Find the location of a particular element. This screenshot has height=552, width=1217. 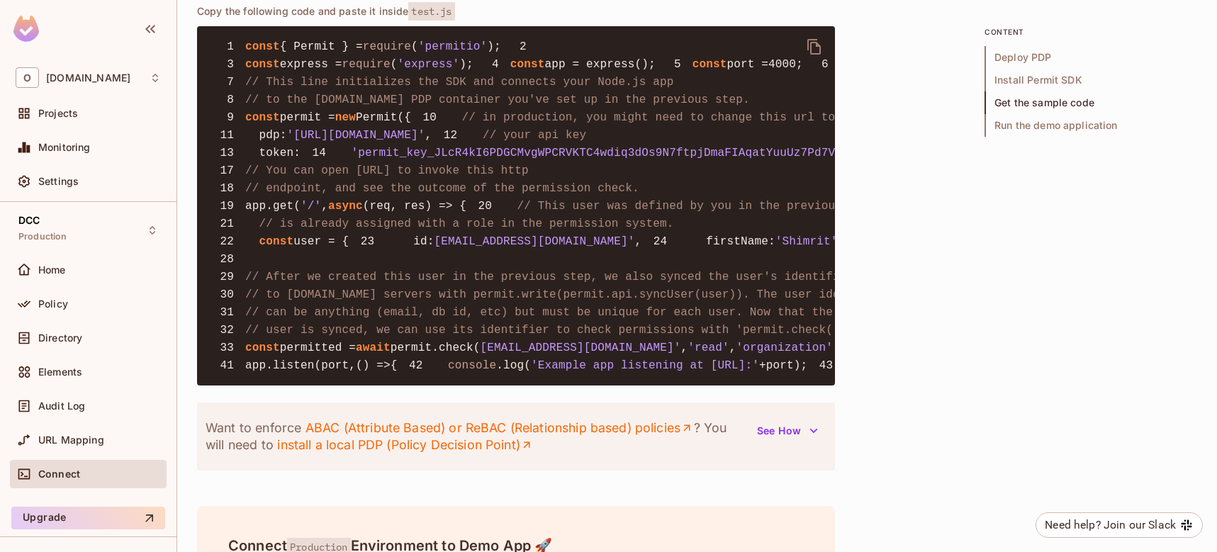

p: content is located at coordinates (1090, 32).